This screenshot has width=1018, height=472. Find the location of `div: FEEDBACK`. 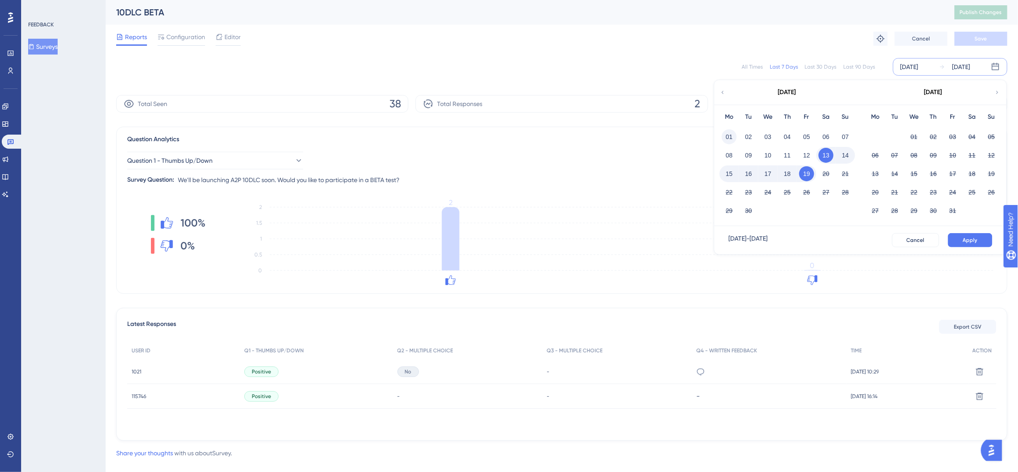

div: FEEDBACK is located at coordinates (41, 25).